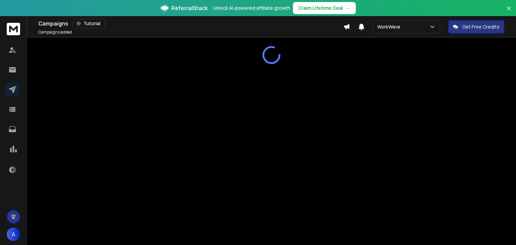 This screenshot has height=245, width=516. I want to click on p: Campaigns added, so click(55, 32).